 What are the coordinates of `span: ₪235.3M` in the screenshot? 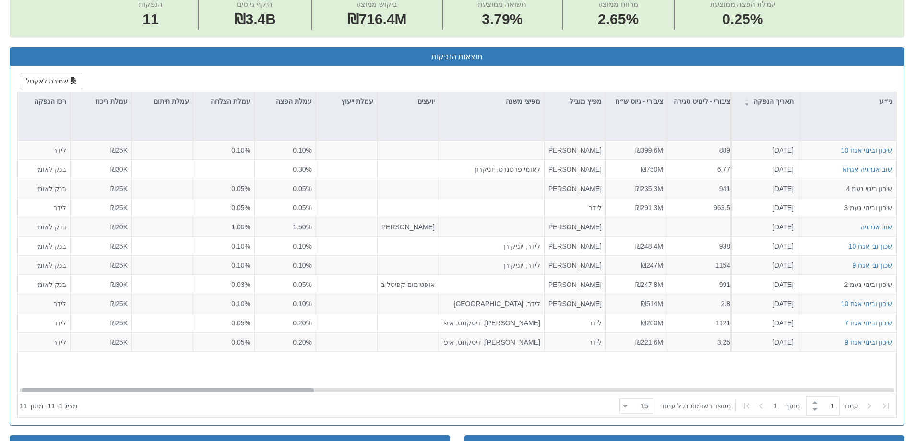 It's located at (649, 188).